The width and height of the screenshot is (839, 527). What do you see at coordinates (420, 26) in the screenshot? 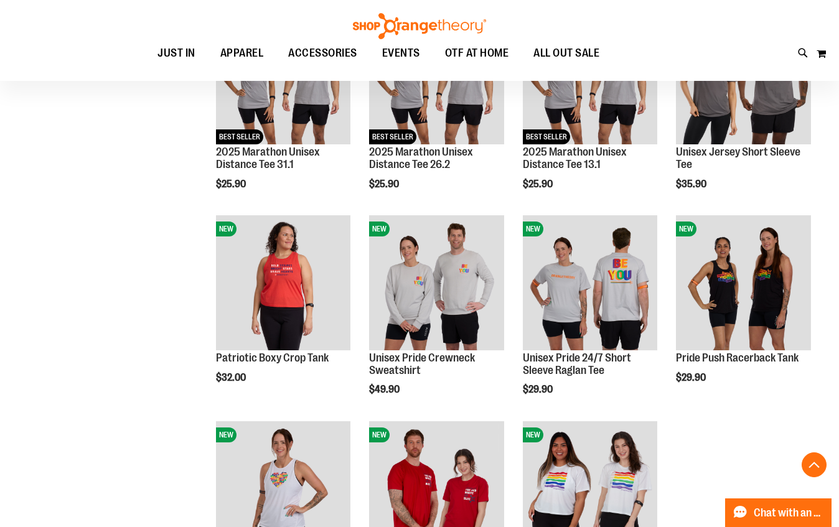
I see `img: Shop Orangetheory` at bounding box center [420, 26].